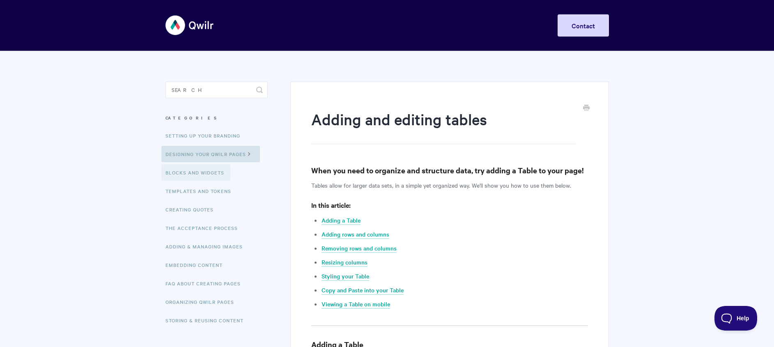 The image size is (774, 347). Describe the element at coordinates (216, 118) in the screenshot. I see `h3: Categories` at that location.